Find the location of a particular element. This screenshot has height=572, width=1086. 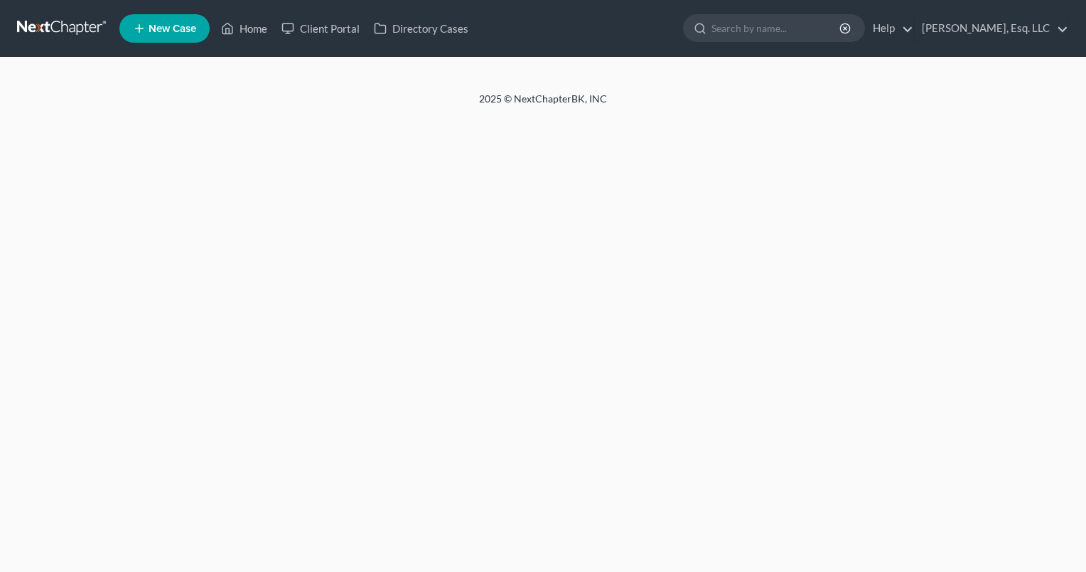

a: Client Portal is located at coordinates (321, 28).